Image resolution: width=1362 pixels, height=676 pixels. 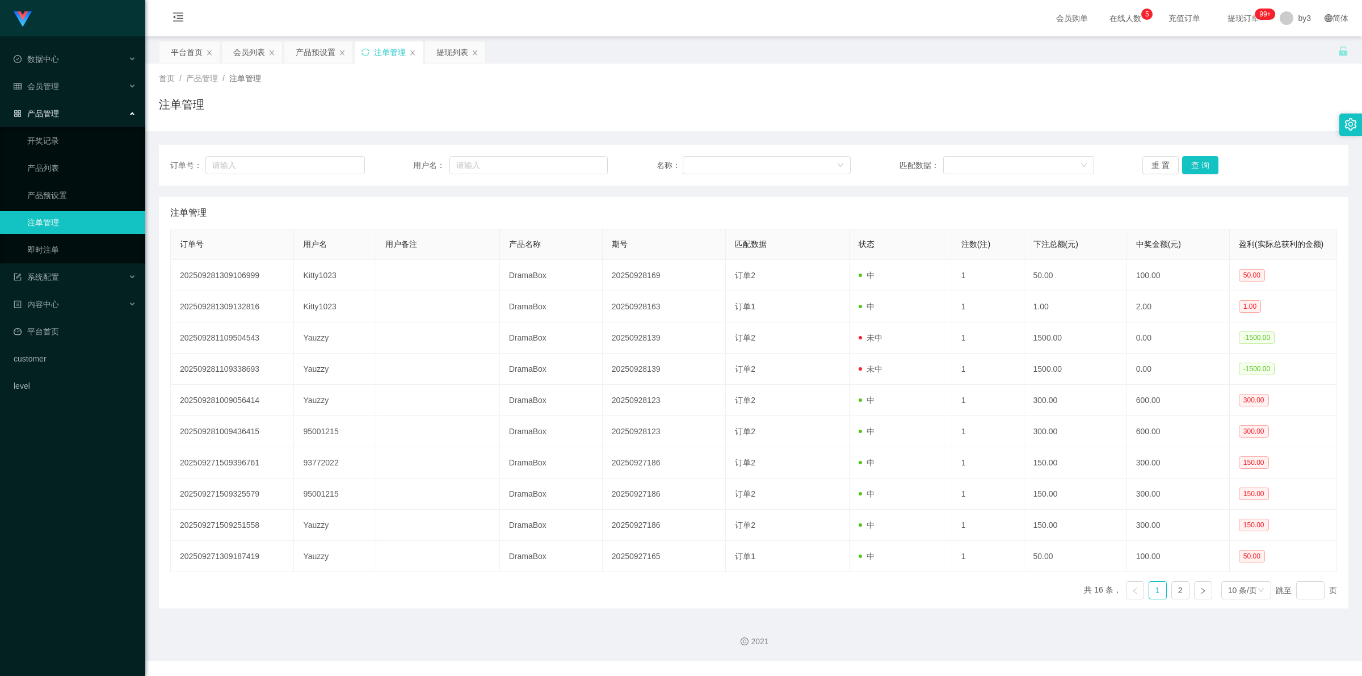 I want to click on span: 提现订单, so click(x=1243, y=18).